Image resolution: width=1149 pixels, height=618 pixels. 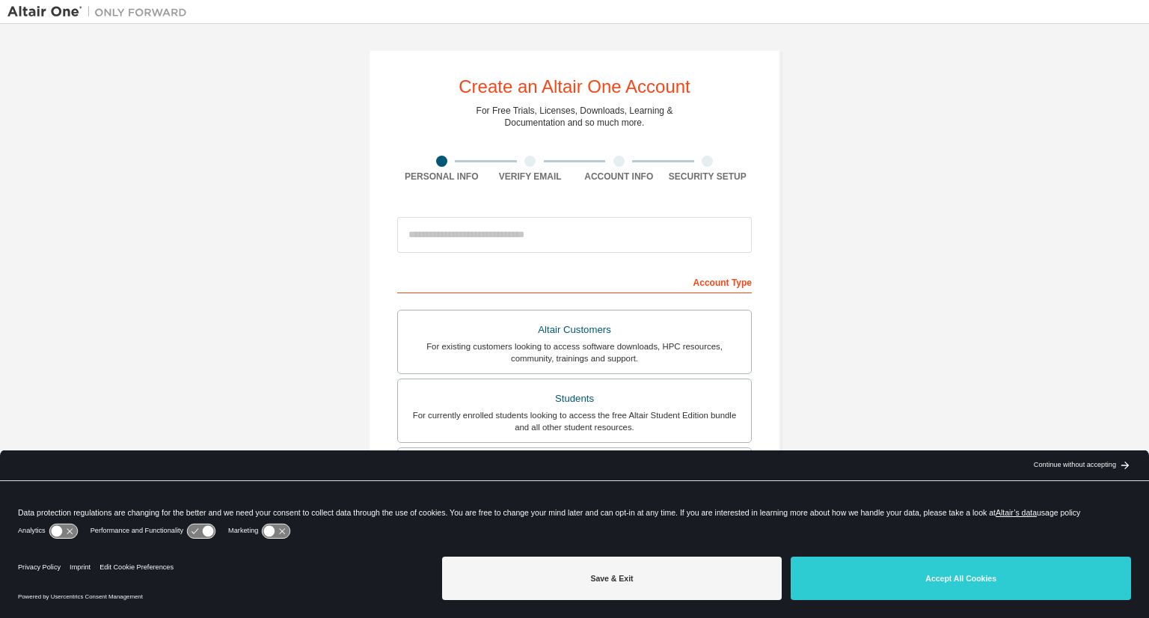 What do you see at coordinates (574, 117) in the screenshot?
I see `div: For Free Trials, Licenses, Downloads, Learning & Documentation and so much more.` at bounding box center [574, 117].